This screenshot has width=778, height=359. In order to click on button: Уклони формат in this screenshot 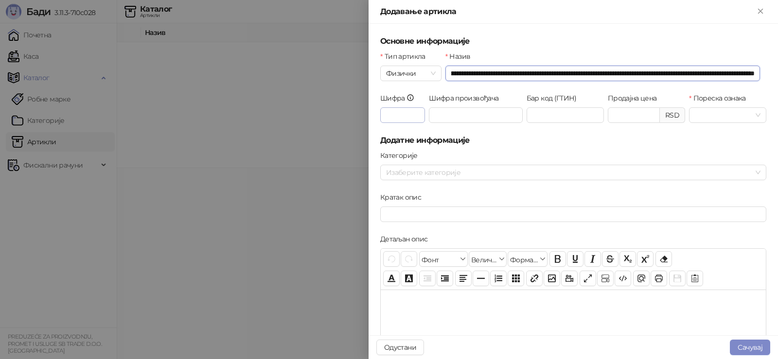, I will do `click(663, 259)`.